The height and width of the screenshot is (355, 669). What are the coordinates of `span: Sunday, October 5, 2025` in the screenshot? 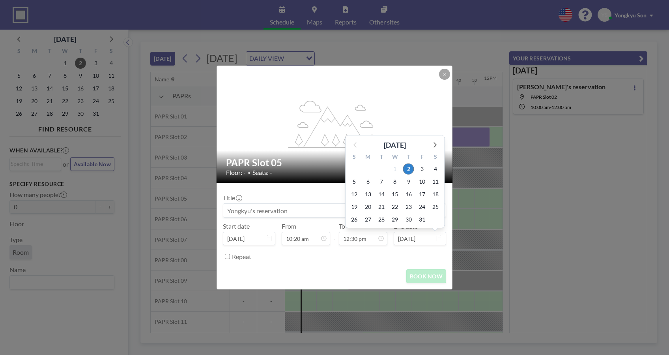 It's located at (354, 181).